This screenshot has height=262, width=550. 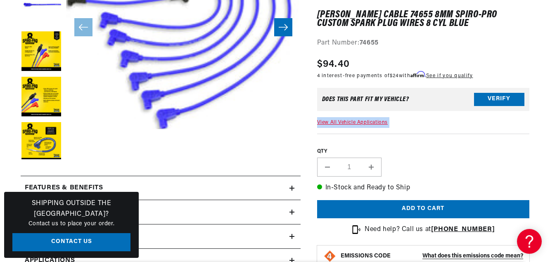 I want to click on p: Contact us to place your order., so click(x=71, y=224).